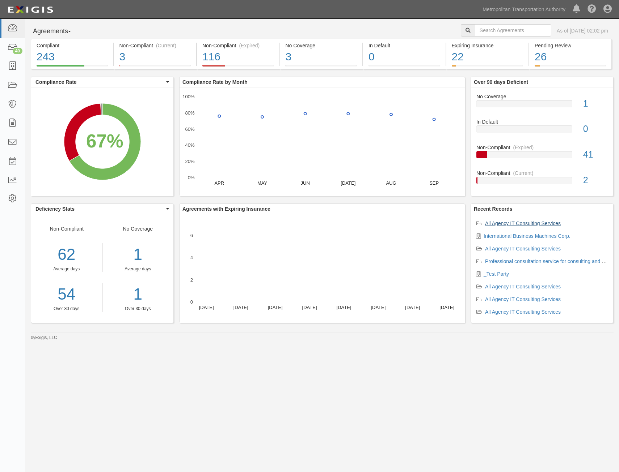 The image size is (619, 472). Describe the element at coordinates (72, 57) in the screenshot. I see `div: 243` at that location.